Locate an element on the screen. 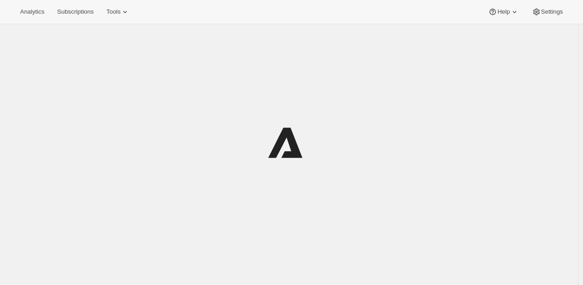 This screenshot has width=583, height=285. span: Settings is located at coordinates (552, 12).